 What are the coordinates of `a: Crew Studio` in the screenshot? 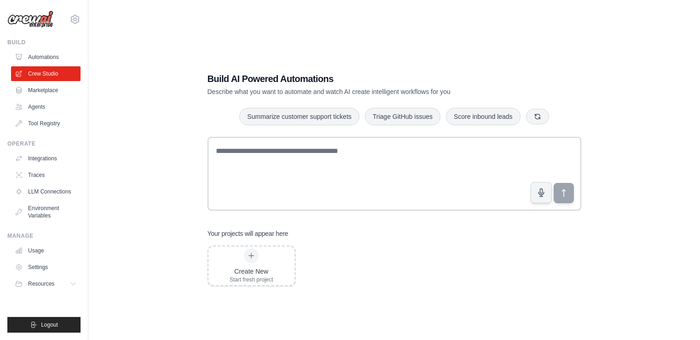 It's located at (46, 74).